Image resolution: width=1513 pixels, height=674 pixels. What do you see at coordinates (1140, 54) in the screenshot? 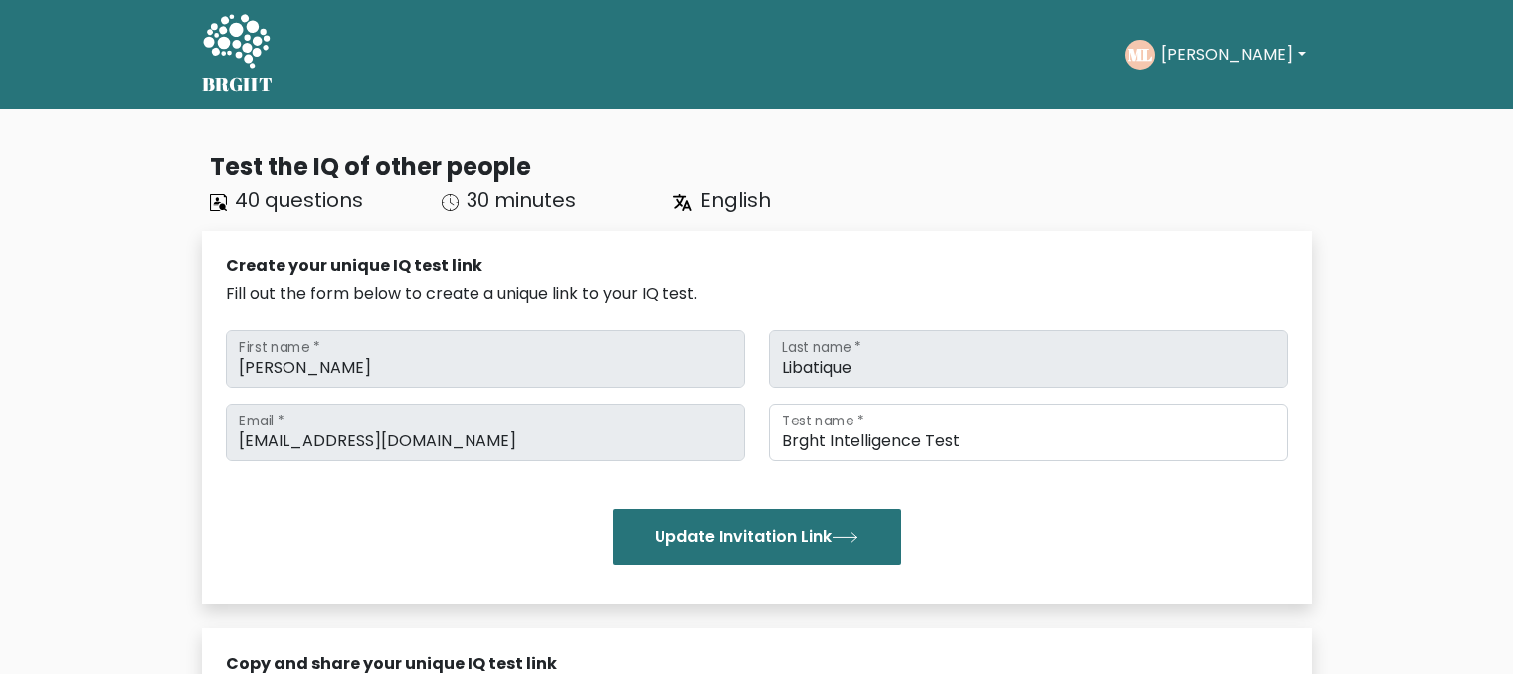
I see `text: ML` at bounding box center [1140, 54].